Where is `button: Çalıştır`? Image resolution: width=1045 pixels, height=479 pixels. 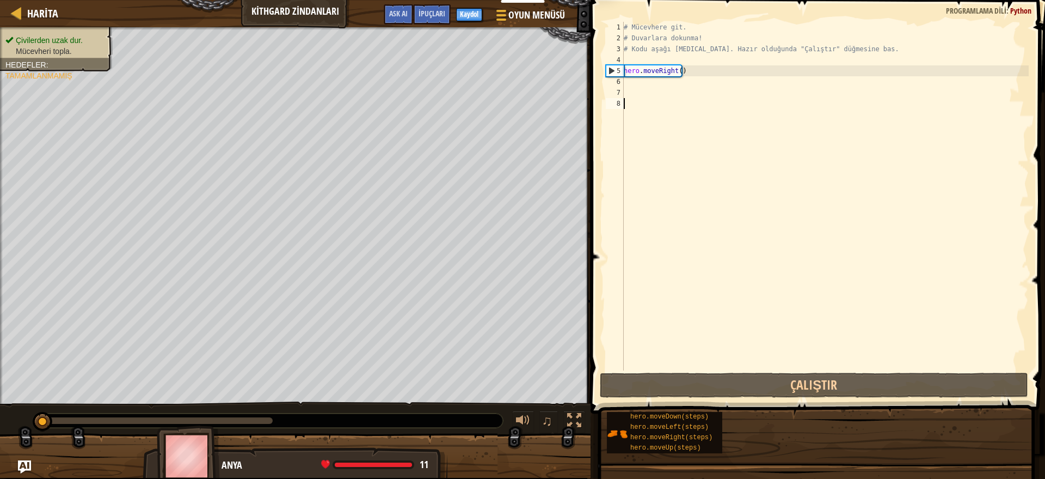 button: Çalıştır is located at coordinates (814, 385).